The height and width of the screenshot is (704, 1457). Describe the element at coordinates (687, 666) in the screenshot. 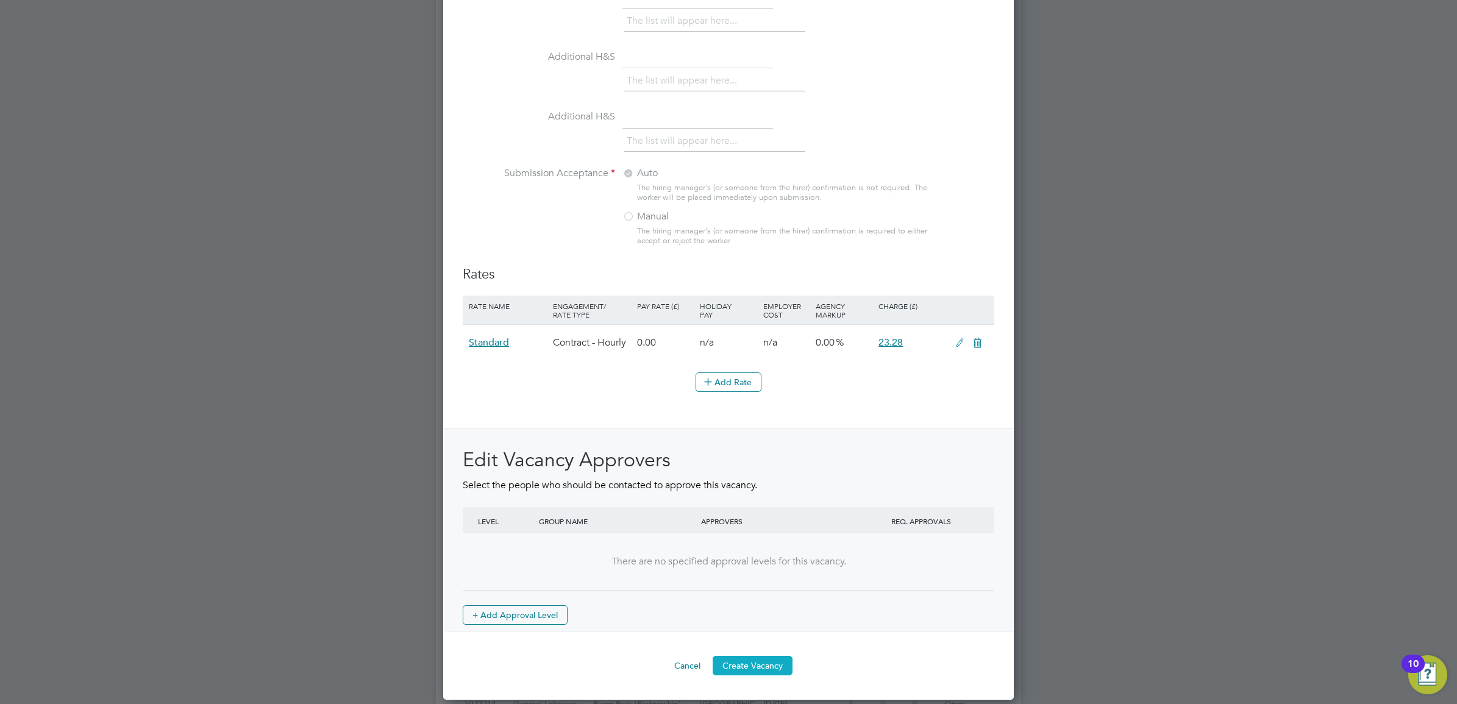

I see `button: Cancel` at that location.